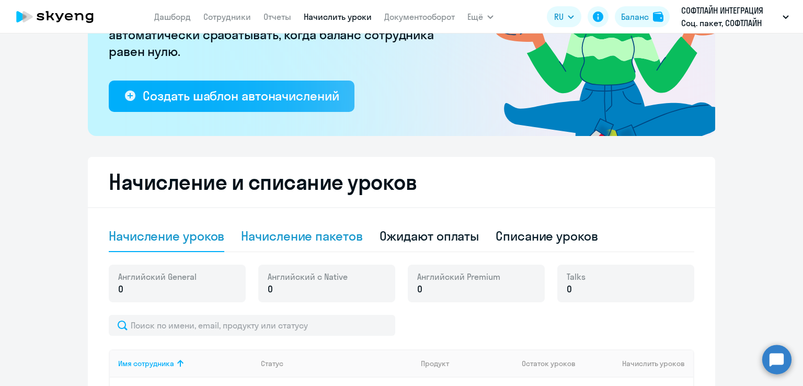 This screenshot has height=386, width=803. What do you see at coordinates (548, 363) in the screenshot?
I see `span: Остаток уроков` at bounding box center [548, 363].